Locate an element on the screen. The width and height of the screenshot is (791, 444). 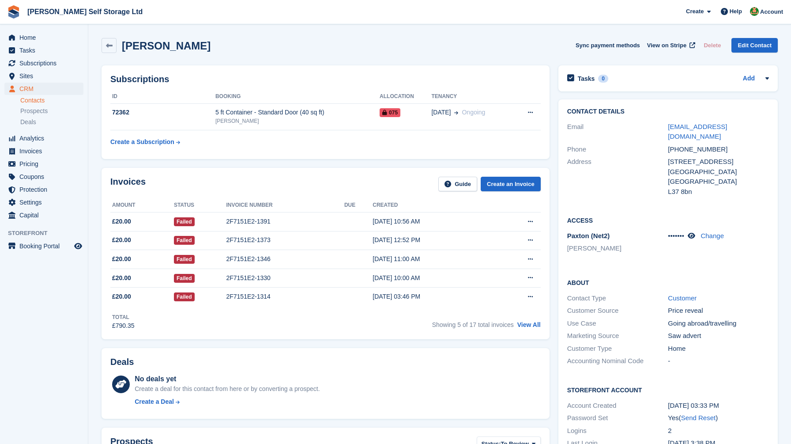
a: Create an Invoice is located at coordinates (511, 184).